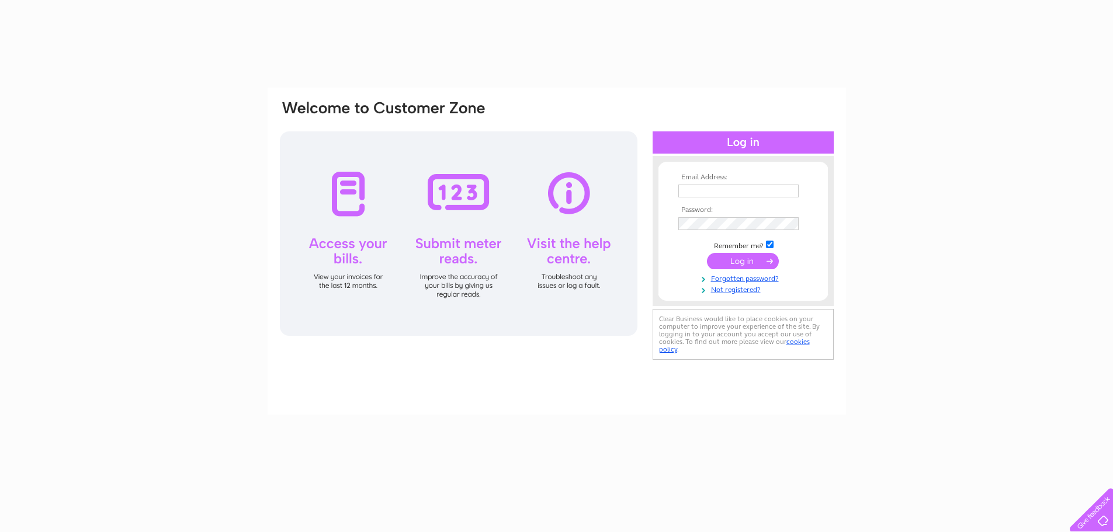 This screenshot has height=532, width=1113. Describe the element at coordinates (743, 210) in the screenshot. I see `th: Password:` at that location.